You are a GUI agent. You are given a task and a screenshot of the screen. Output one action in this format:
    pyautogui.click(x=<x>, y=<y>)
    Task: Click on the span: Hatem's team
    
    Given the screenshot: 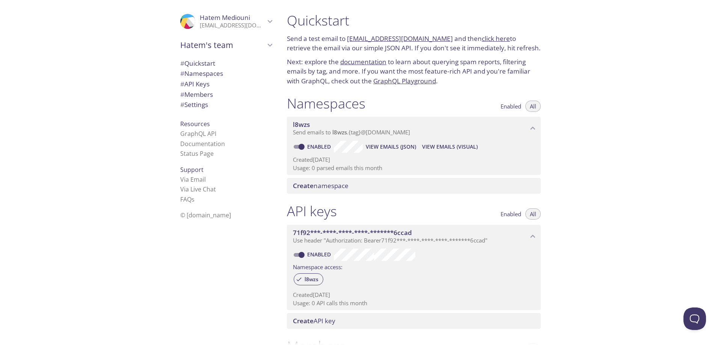 What is the action you would take?
    pyautogui.click(x=223, y=45)
    